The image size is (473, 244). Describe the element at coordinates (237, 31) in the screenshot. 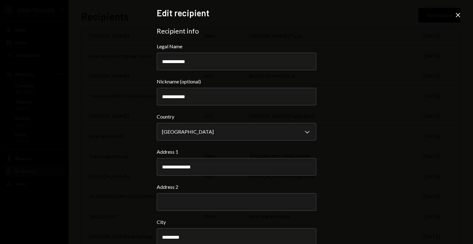

I see `div: Recipient info` at that location.